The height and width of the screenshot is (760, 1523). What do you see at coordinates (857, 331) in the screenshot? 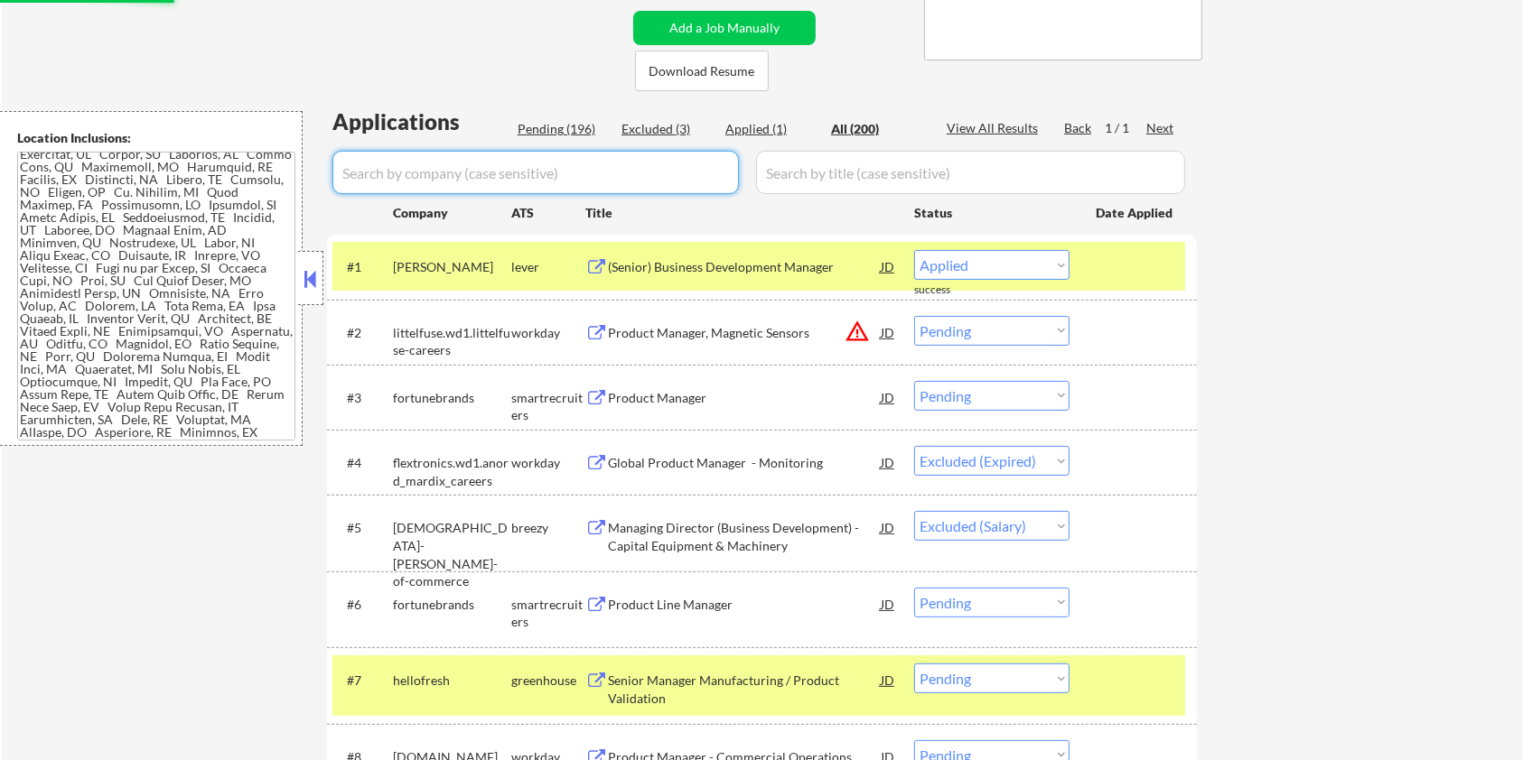
I see `button: warning_amber` at bounding box center [857, 331].